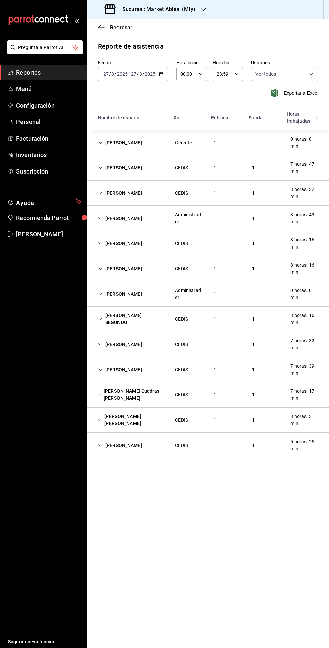  Describe the element at coordinates (49, 105) in the screenshot. I see `span: Configuración` at that location.